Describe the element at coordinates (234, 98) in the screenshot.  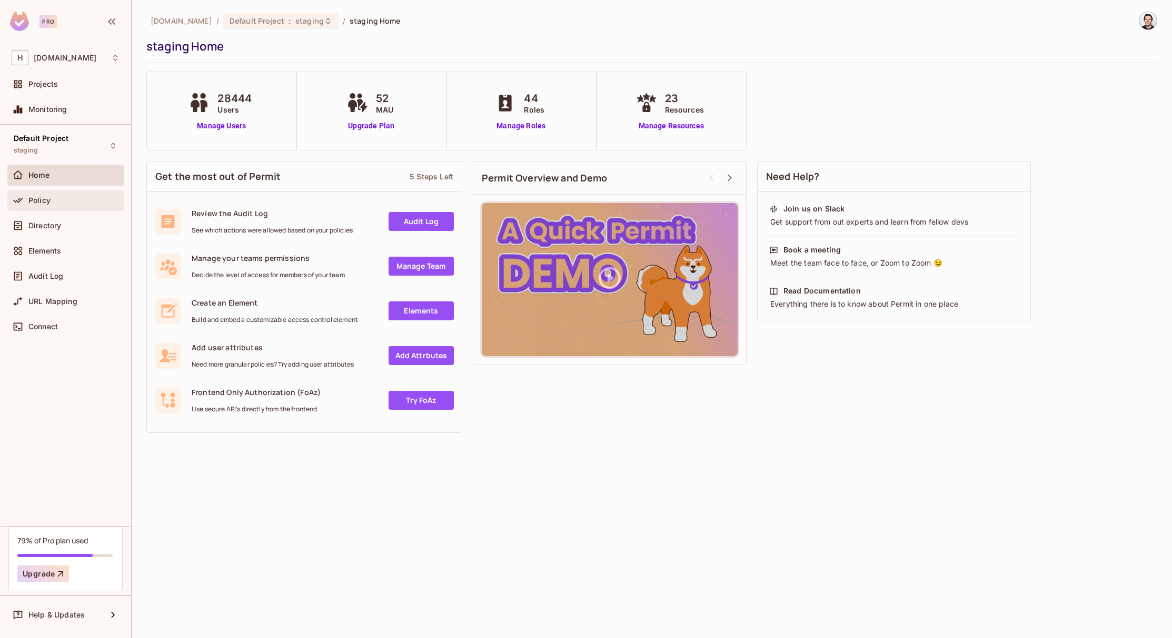
I see `span: 28444` at that location.